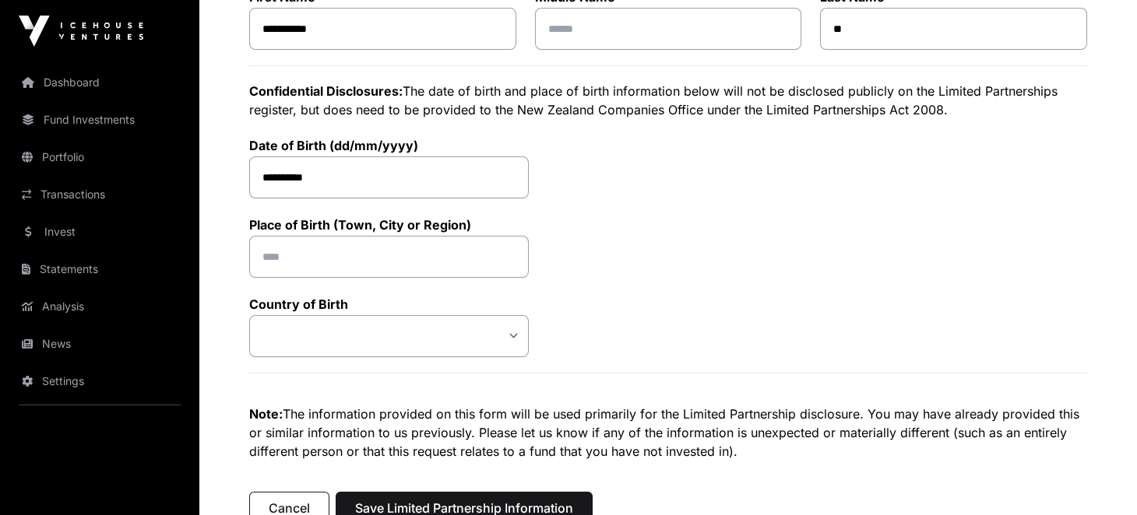 The width and height of the screenshot is (1137, 515). Describe the element at coordinates (668, 100) in the screenshot. I see `p: The date of birth and place of birth information below will not be disclosed publicly on the Limi...` at that location.